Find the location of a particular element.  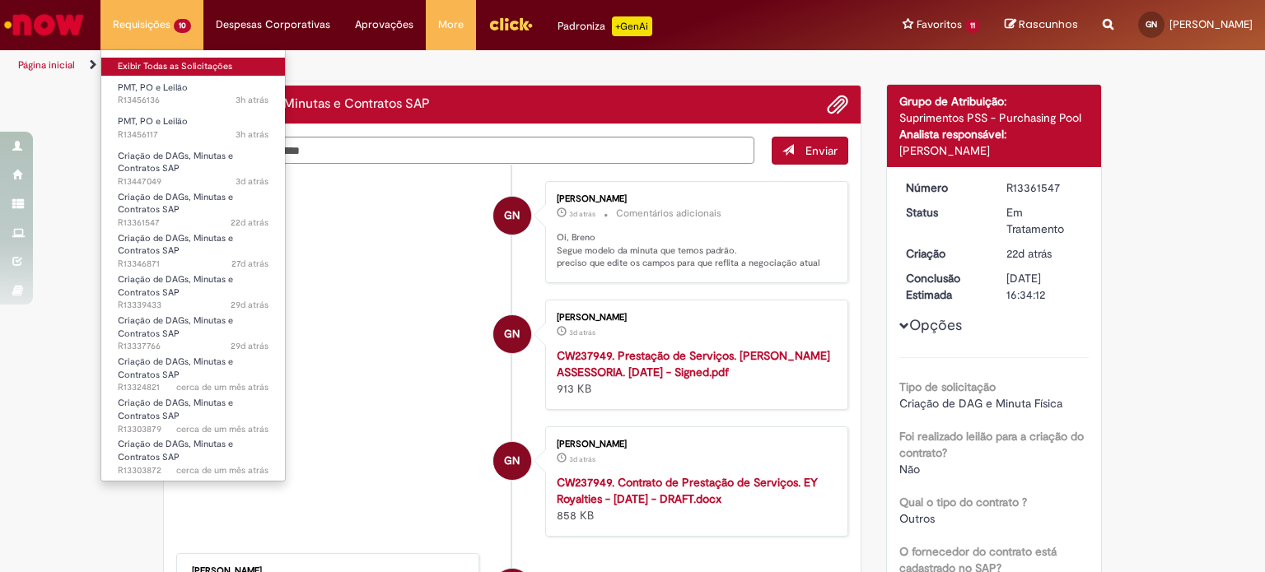

span: 11 is located at coordinates (972, 26).